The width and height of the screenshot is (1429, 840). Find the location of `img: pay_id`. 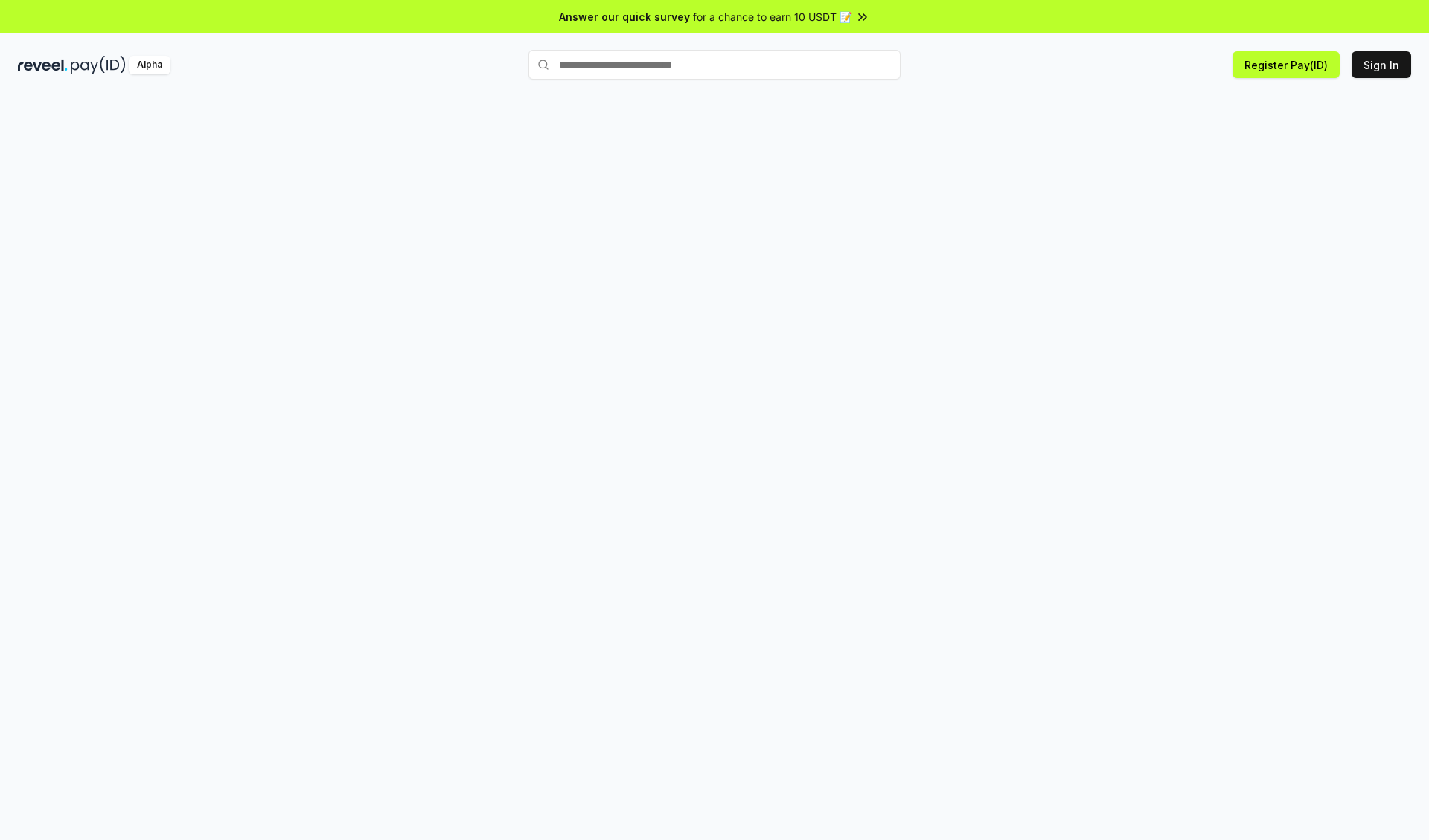

img: pay_id is located at coordinates (98, 65).